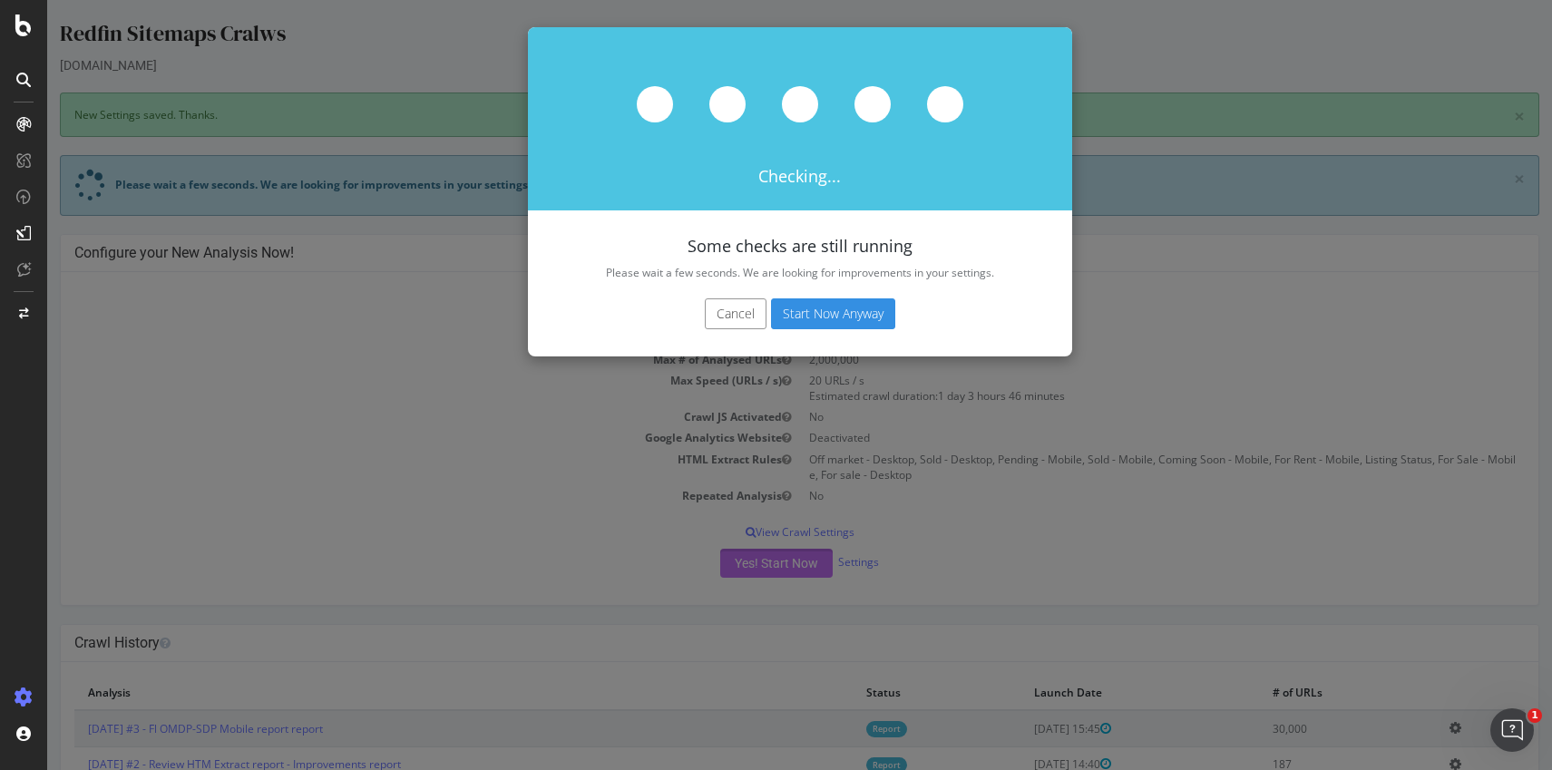 This screenshot has width=1552, height=770. Describe the element at coordinates (688, 314) in the screenshot. I see `button: Cancel` at that location.